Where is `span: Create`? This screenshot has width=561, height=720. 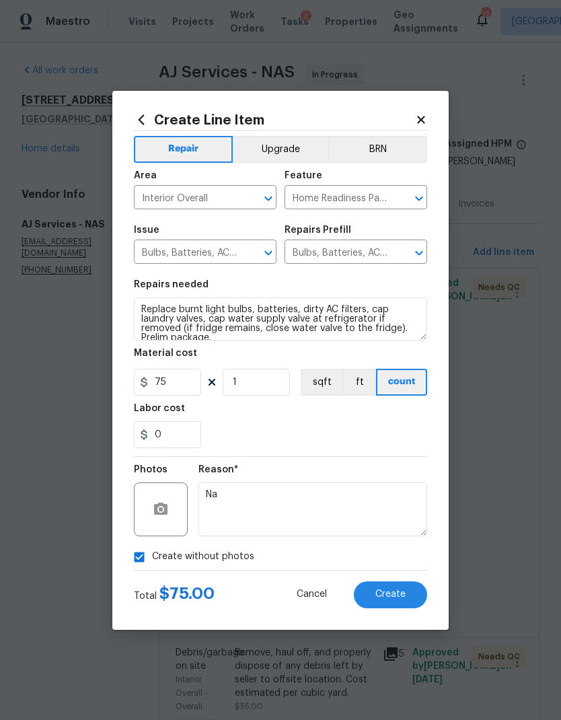
span: Create is located at coordinates (390, 594).